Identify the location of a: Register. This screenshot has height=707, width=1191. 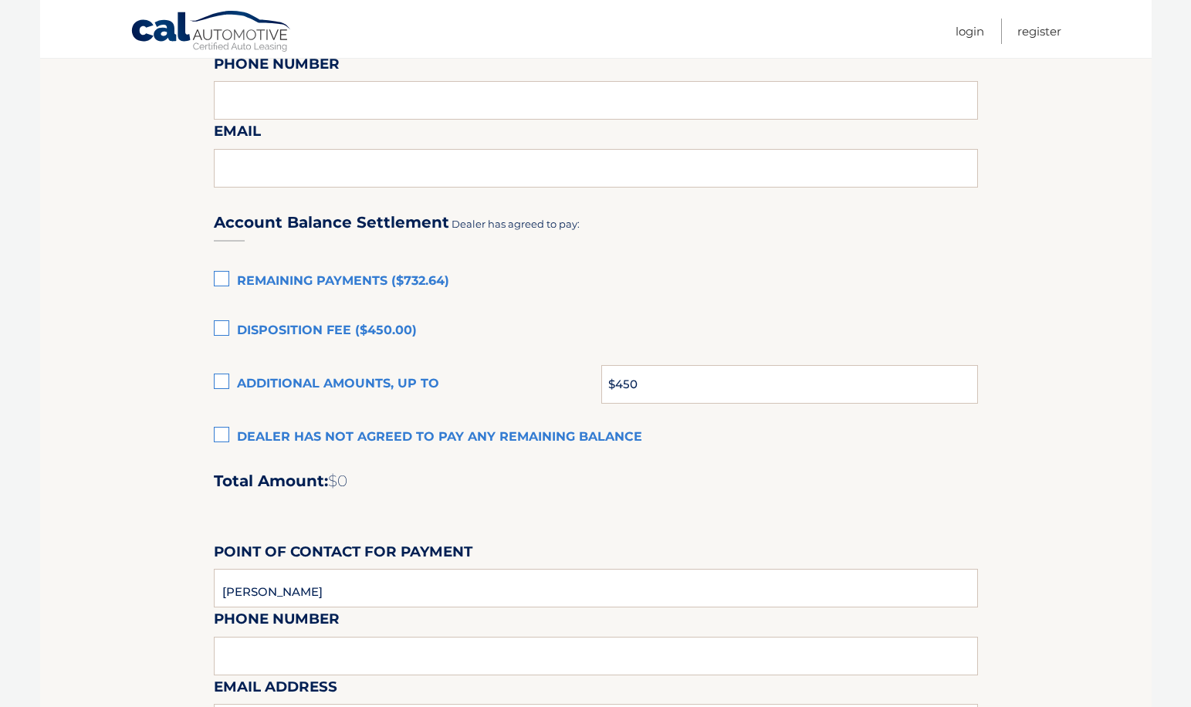
(1039, 31).